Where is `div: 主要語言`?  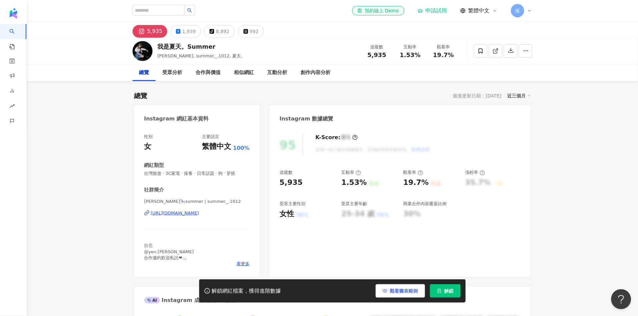 div: 主要語言 is located at coordinates (211, 137).